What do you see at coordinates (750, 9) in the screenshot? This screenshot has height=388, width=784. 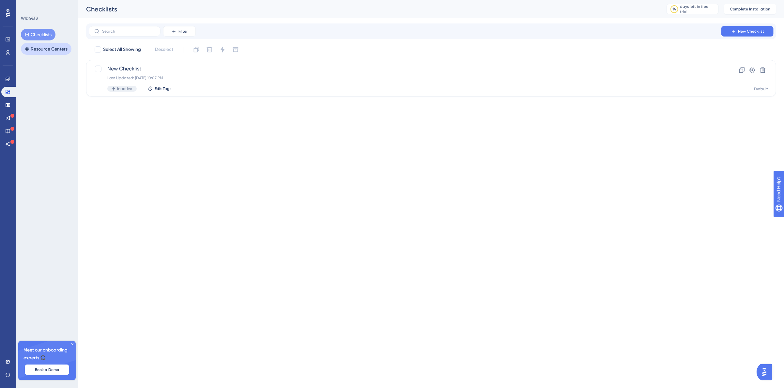 I see `button: Complete Installation` at bounding box center [750, 9].